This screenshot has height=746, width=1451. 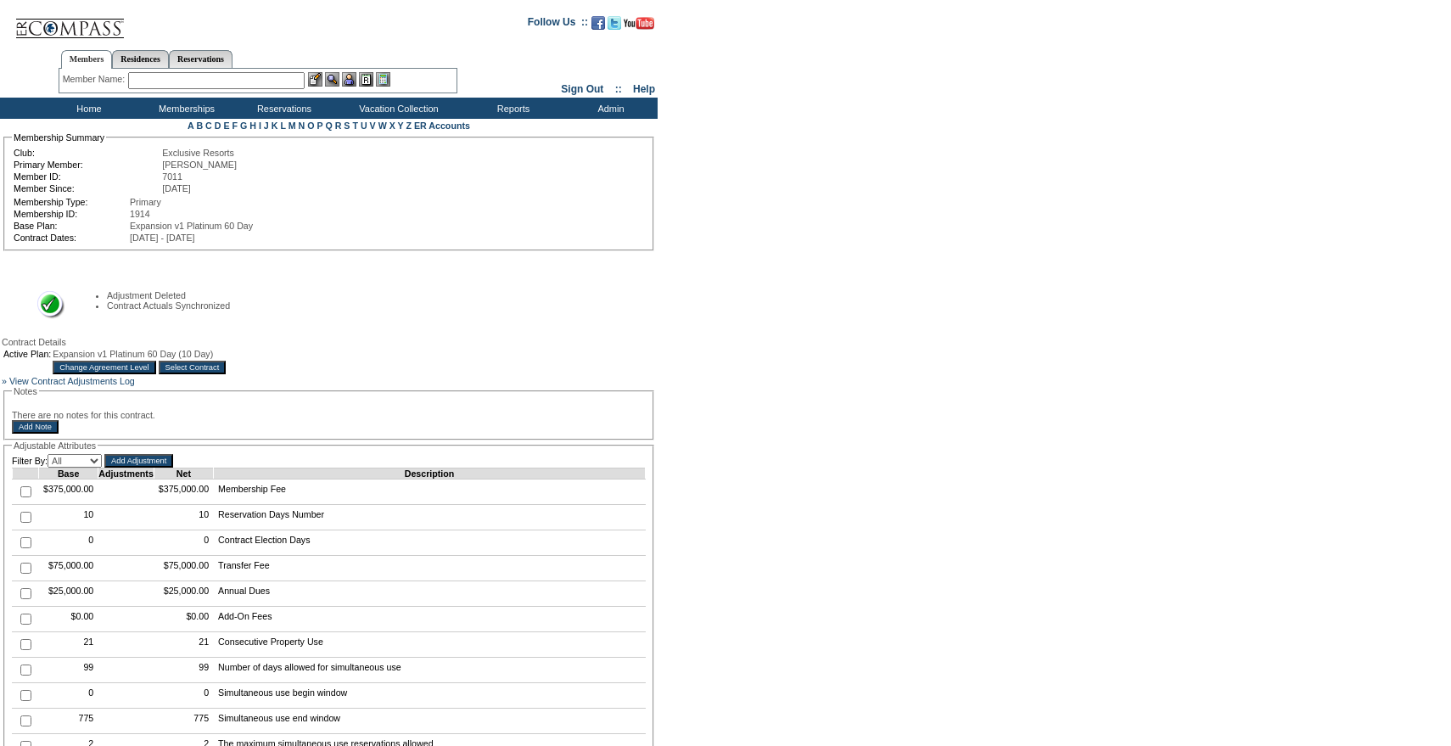 What do you see at coordinates (364, 126) in the screenshot?
I see `a: U` at bounding box center [364, 126].